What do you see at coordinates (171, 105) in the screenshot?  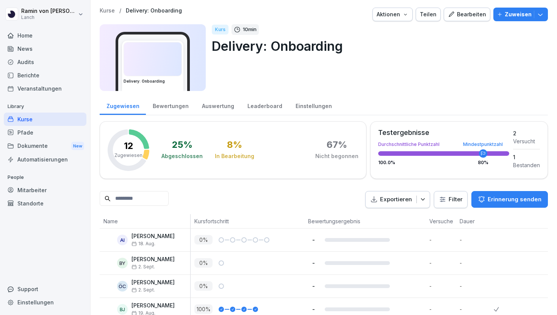 I see `div: Bewertungen` at bounding box center [171, 105].